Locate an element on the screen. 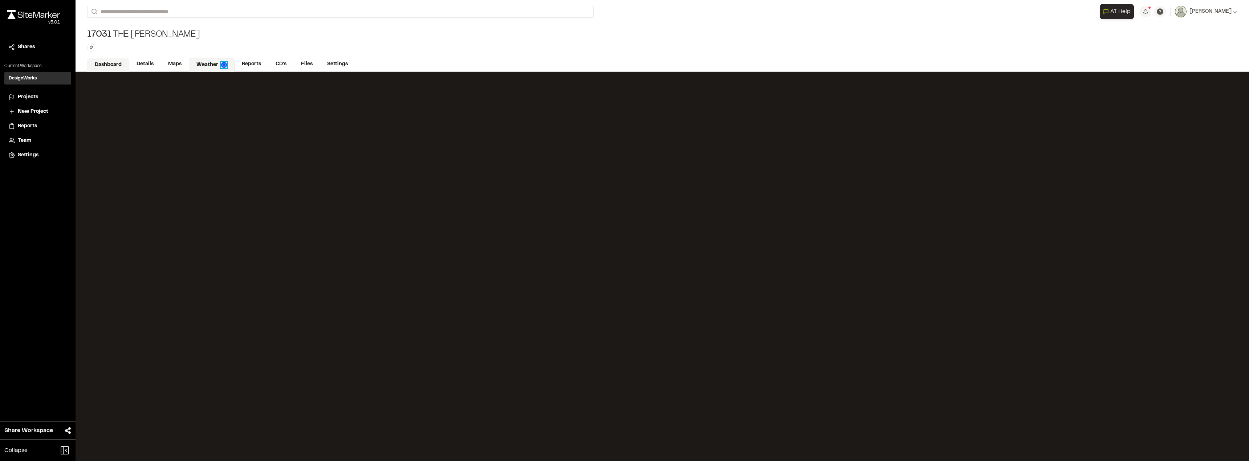  span: Settings is located at coordinates (28, 155).